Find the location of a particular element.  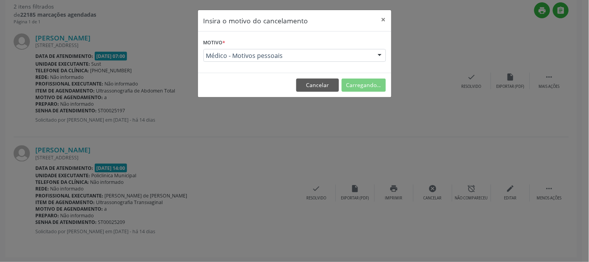

h5: Insira o motivo do cancelamento is located at coordinates (256, 21).